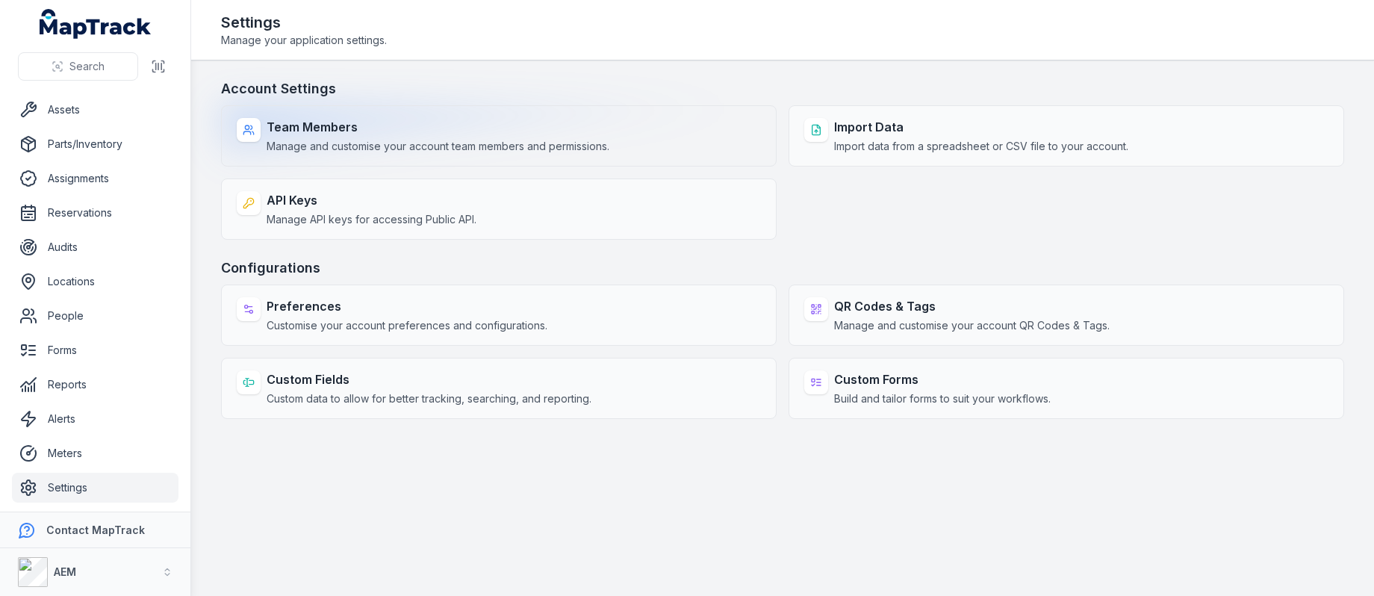 The height and width of the screenshot is (596, 1374). Describe the element at coordinates (95, 453) in the screenshot. I see `a: Meters` at that location.